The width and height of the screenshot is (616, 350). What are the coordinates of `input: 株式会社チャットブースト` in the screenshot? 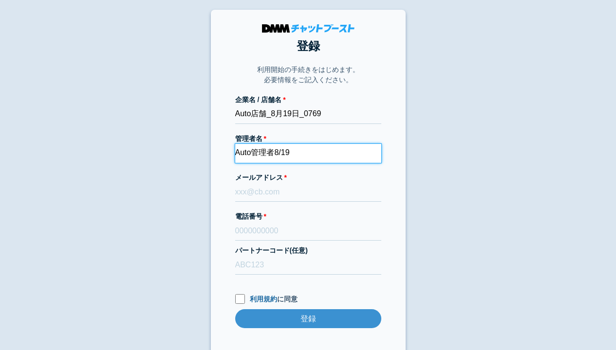 It's located at (308, 114).